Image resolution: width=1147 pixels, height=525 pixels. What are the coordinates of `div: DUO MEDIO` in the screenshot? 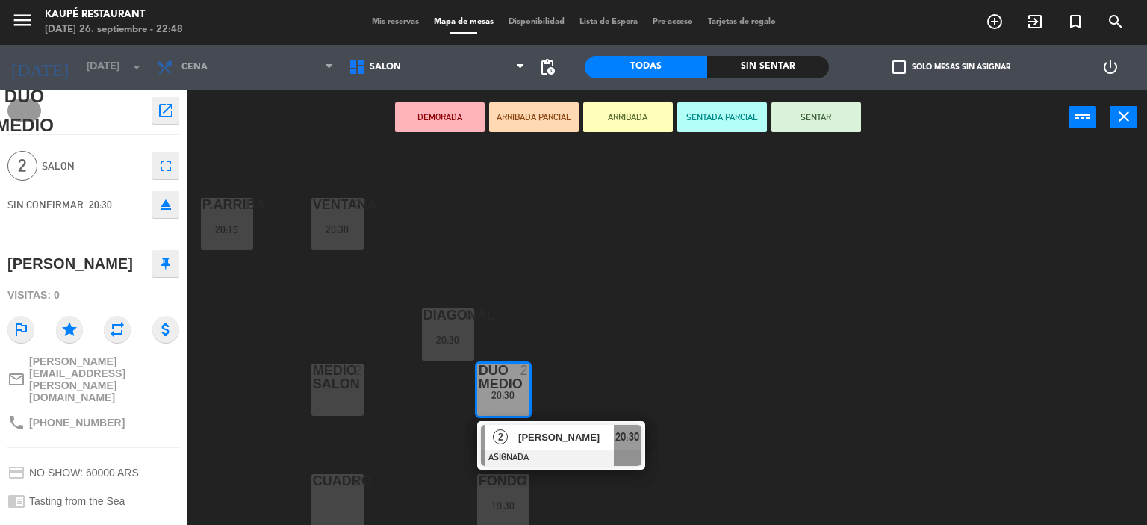 It's located at (479, 377).